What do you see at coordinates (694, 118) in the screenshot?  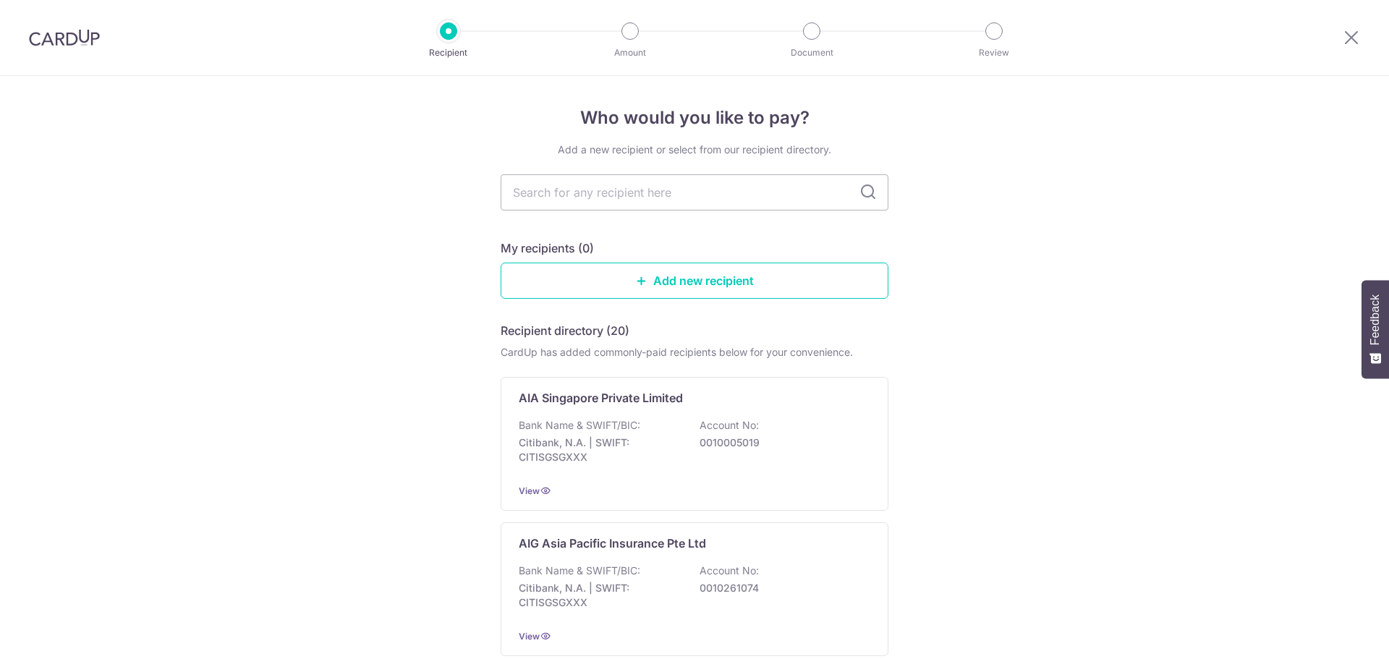 I see `h4: Who would you like to pay?` at bounding box center [694, 118].